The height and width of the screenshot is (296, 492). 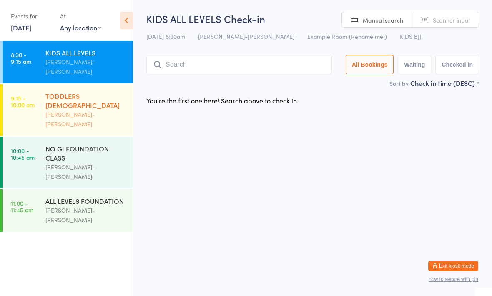 What do you see at coordinates (23, 154) in the screenshot?
I see `time: 10:00 - 10:45 am` at bounding box center [23, 154].